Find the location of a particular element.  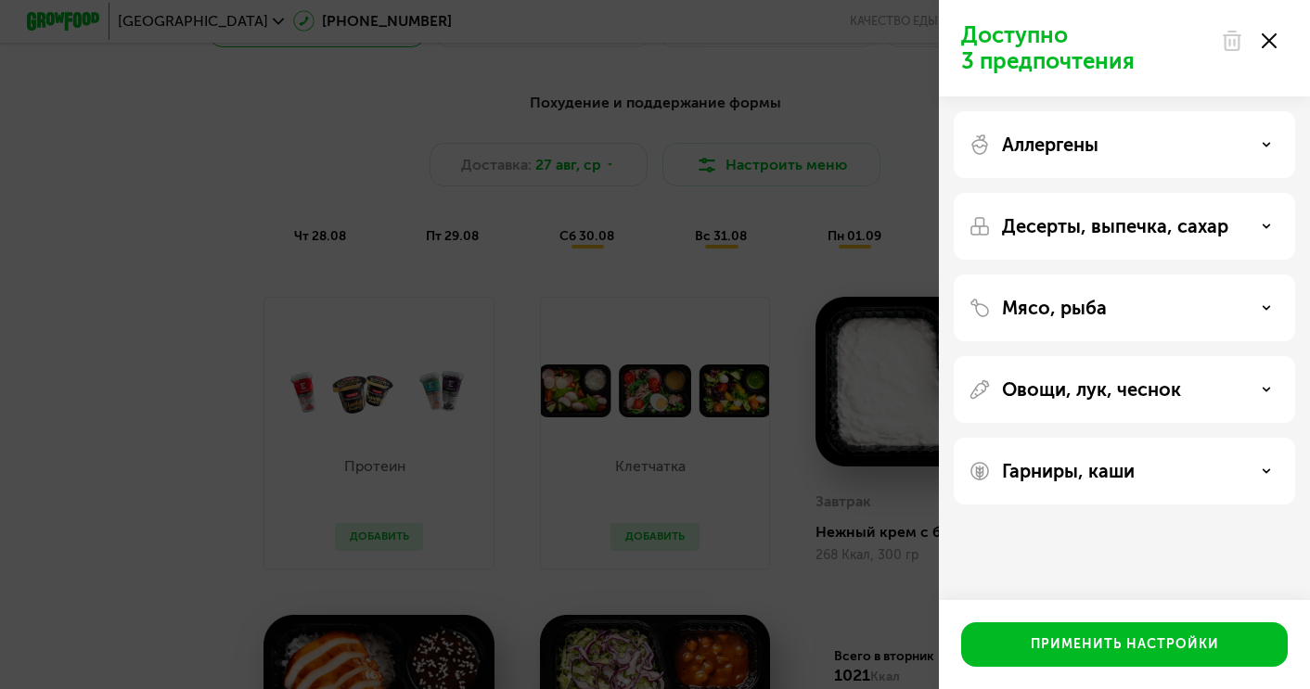

p: Десерты, выпечка, сахар is located at coordinates (1115, 226).